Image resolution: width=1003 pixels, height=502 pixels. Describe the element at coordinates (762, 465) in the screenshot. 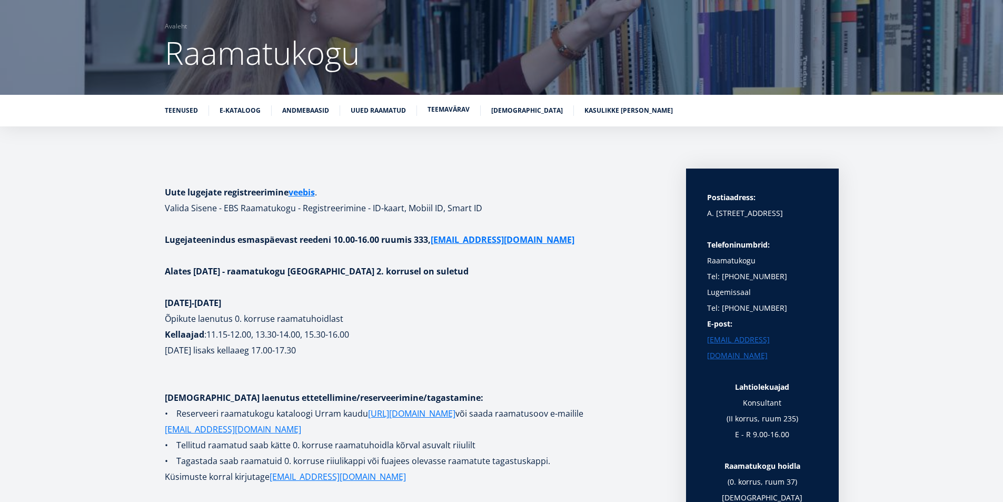

I see `strong: Raamatukogu hoidla` at that location.